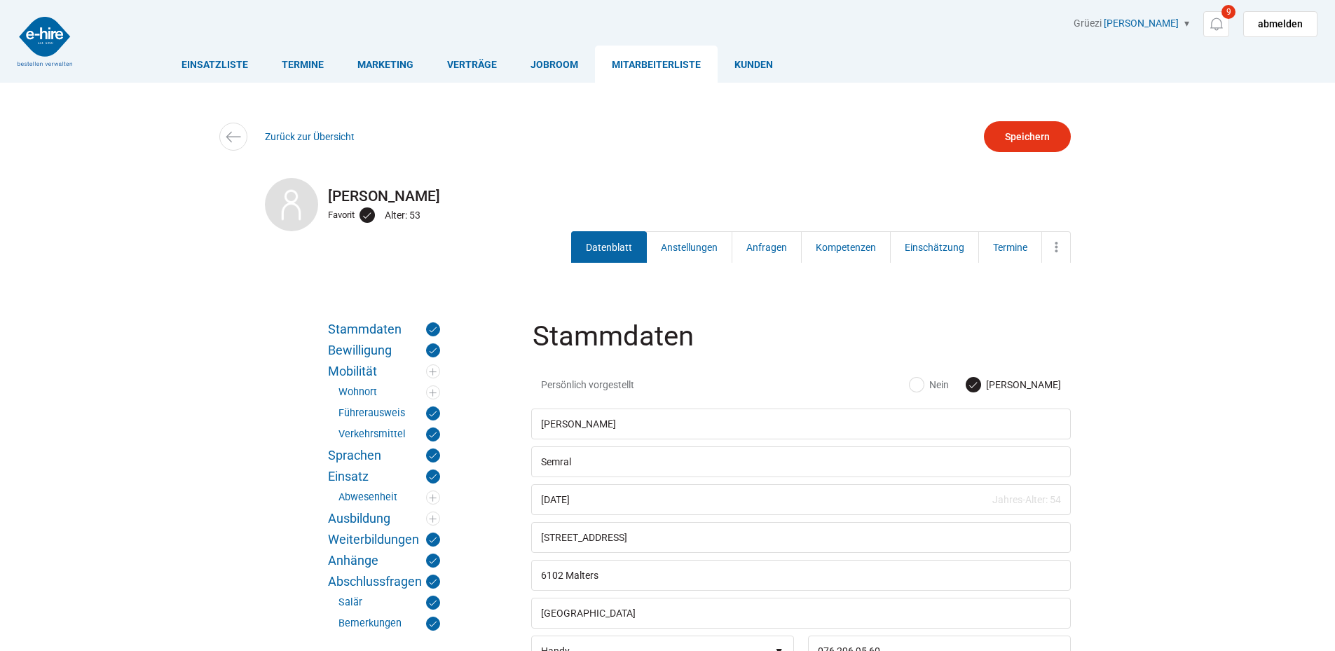  What do you see at coordinates (404, 215) in the screenshot?
I see `div: Alter: 53` at bounding box center [404, 215].